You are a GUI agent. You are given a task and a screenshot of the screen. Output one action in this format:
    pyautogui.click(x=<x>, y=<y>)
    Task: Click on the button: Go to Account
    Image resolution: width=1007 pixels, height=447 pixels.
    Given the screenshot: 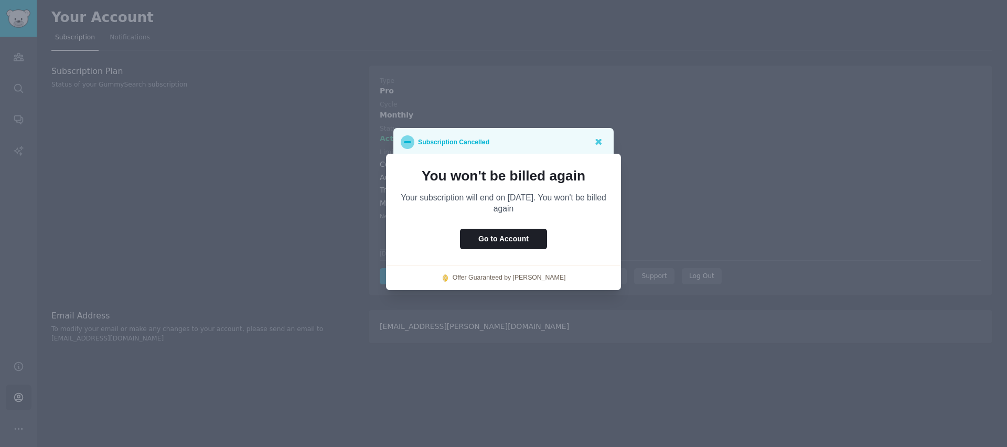 What is the action you would take?
    pyautogui.click(x=503, y=239)
    